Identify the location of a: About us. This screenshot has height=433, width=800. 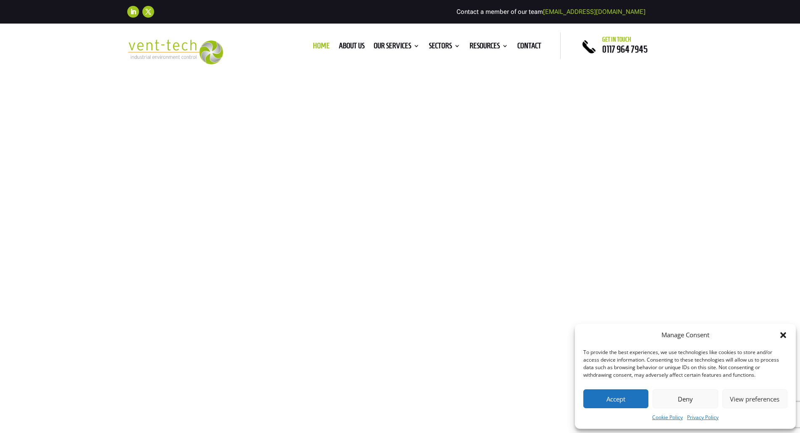
(351, 47).